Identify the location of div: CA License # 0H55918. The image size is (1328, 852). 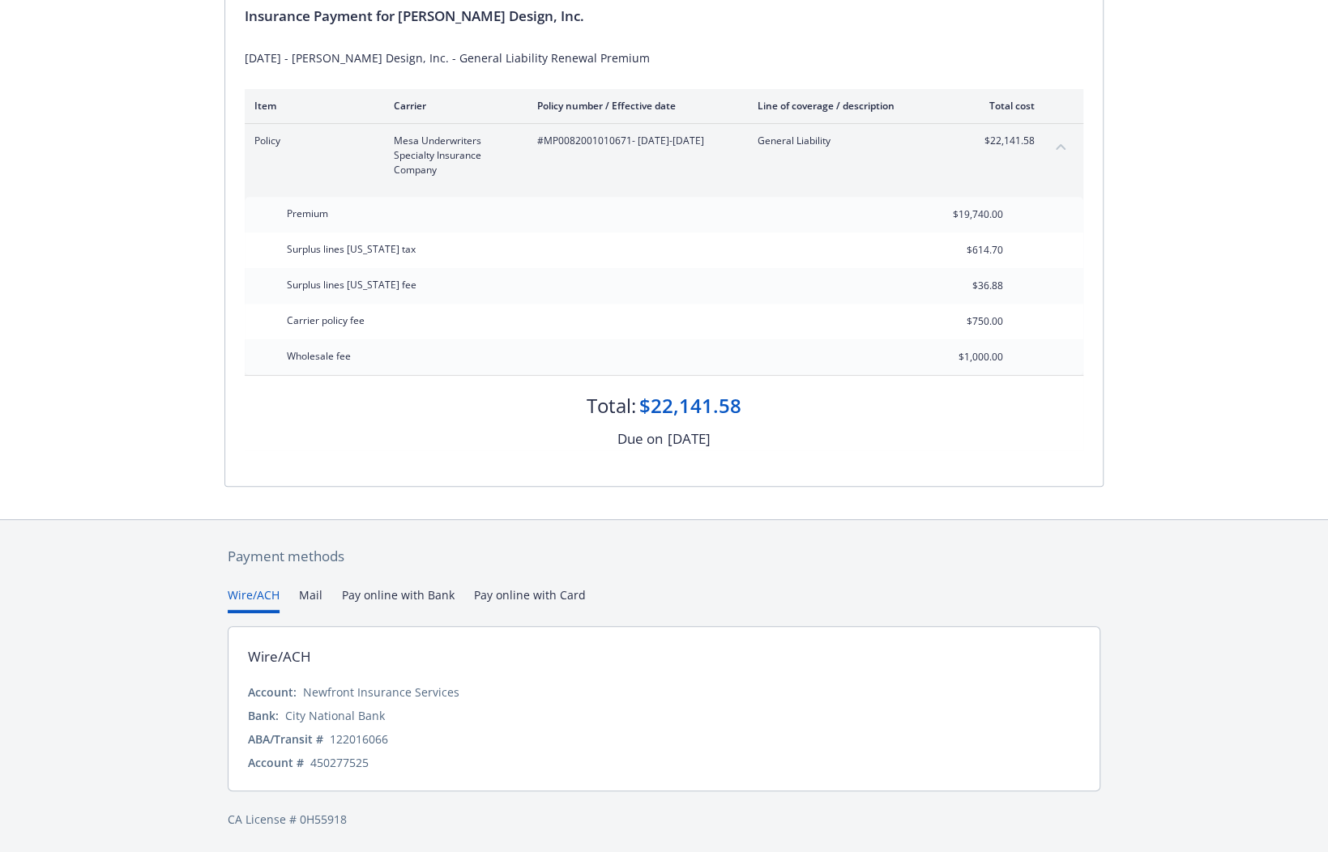
(663, 819).